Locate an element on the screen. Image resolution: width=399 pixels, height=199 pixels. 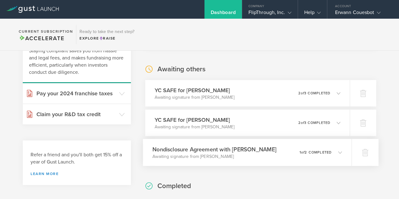
h3: Claim your R&D tax credit is located at coordinates (76, 114).